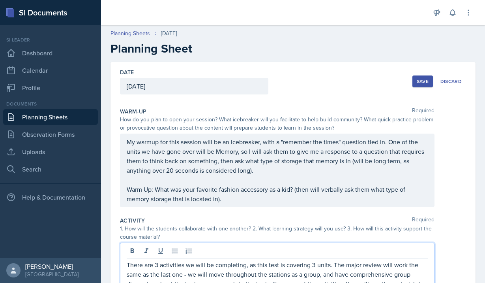  What do you see at coordinates (51, 53) in the screenshot?
I see `a: Dashboard` at bounding box center [51, 53].